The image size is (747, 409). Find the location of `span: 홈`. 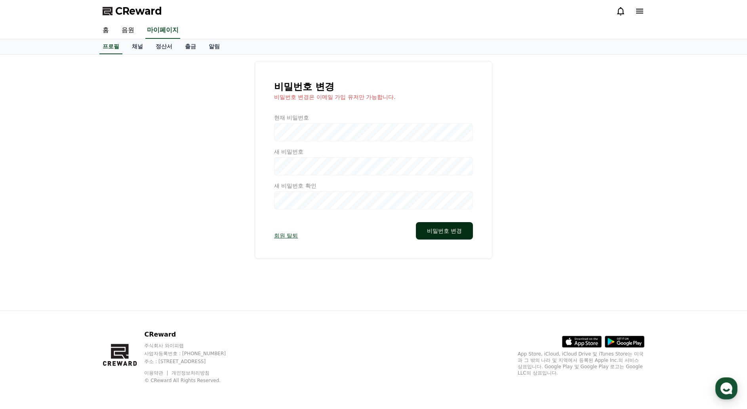

span: 홈 is located at coordinates (27, 266).